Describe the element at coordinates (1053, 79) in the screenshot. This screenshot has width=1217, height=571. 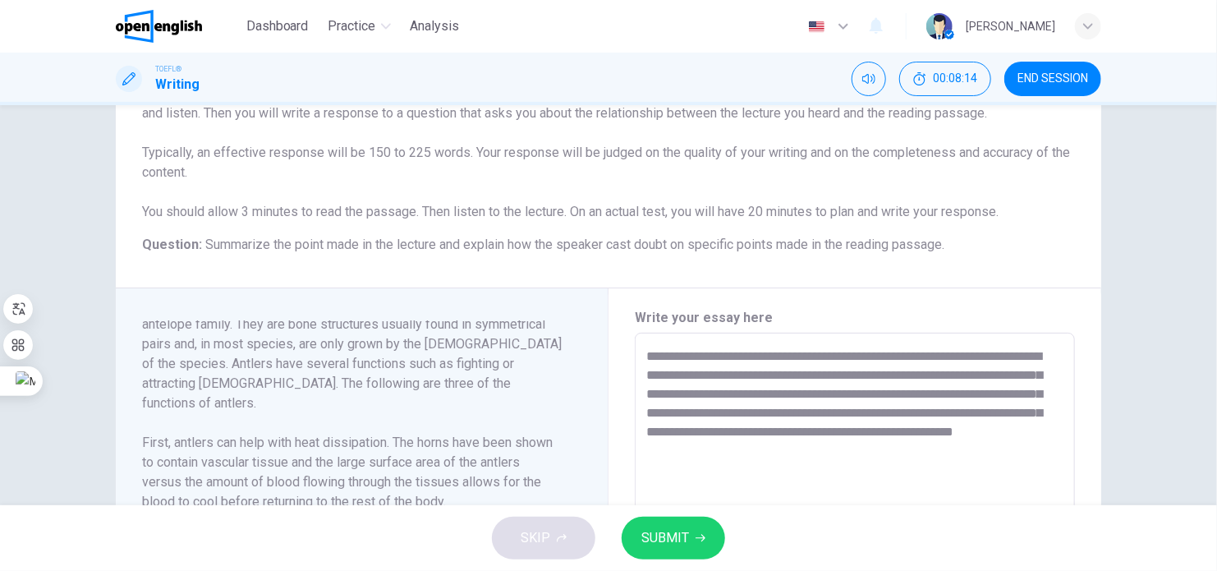
I see `span: END SESSION` at that location.